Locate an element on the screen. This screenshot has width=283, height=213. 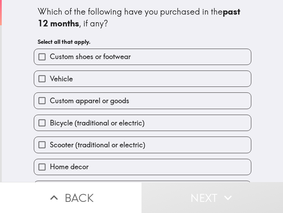
button: Home decor is located at coordinates (142, 167).